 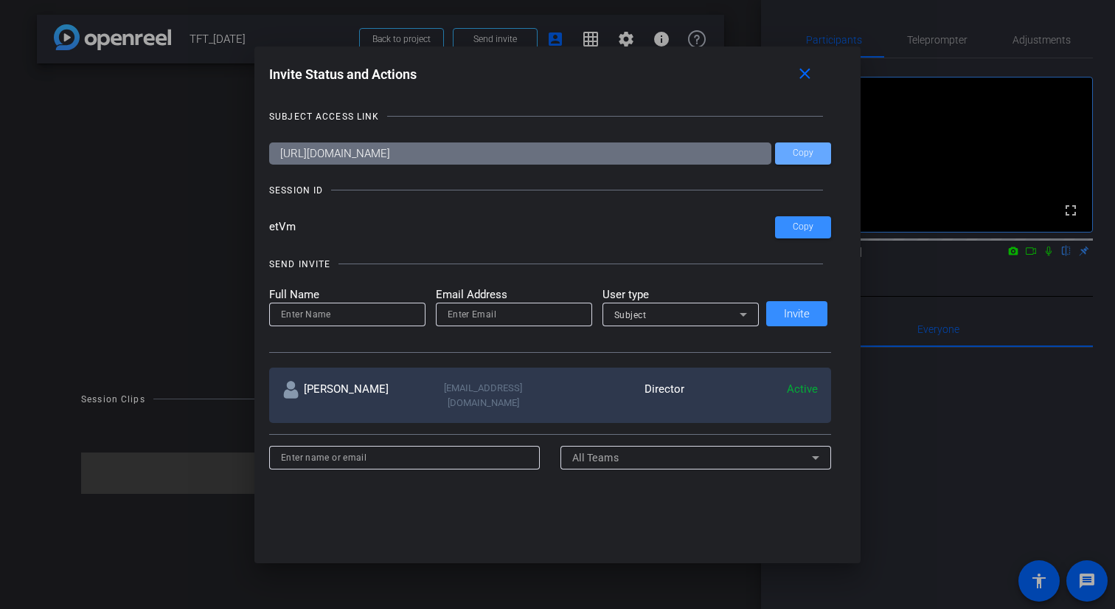 I want to click on div: SESSION ID, so click(x=296, y=190).